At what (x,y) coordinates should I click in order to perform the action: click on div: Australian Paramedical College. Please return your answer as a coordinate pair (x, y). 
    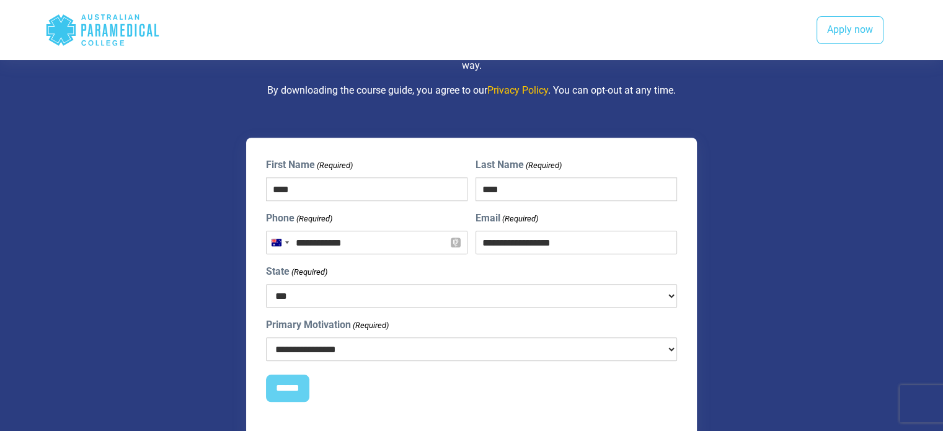
    Looking at the image, I should click on (102, 30).